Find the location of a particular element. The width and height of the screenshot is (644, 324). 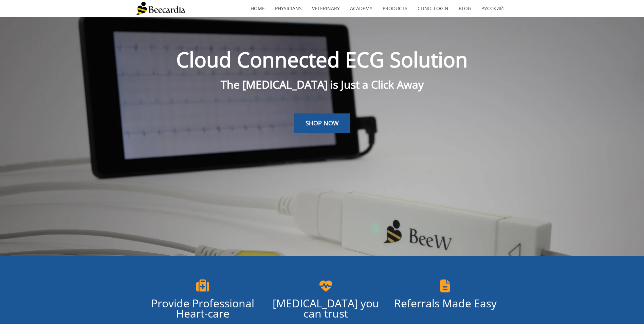

a: Products is located at coordinates (395, 8).